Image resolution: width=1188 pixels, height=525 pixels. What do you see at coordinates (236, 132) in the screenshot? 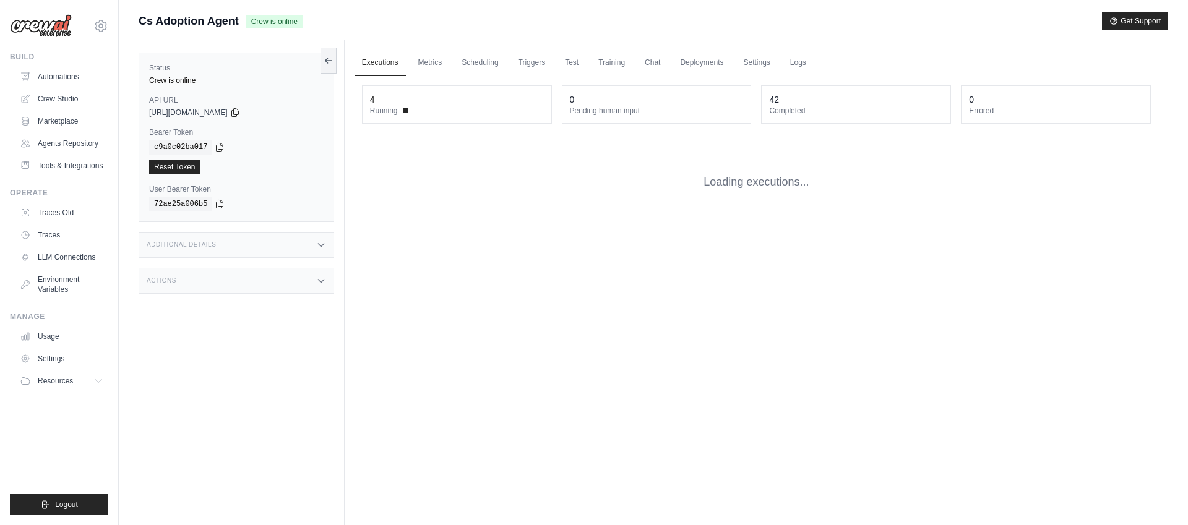
I see `label: Bearer Token` at bounding box center [236, 132].